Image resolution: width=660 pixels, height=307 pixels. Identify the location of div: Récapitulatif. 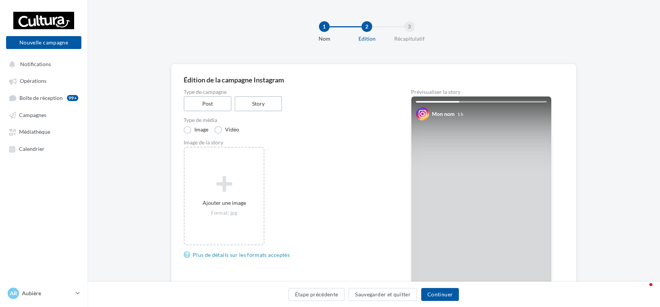
(409, 39).